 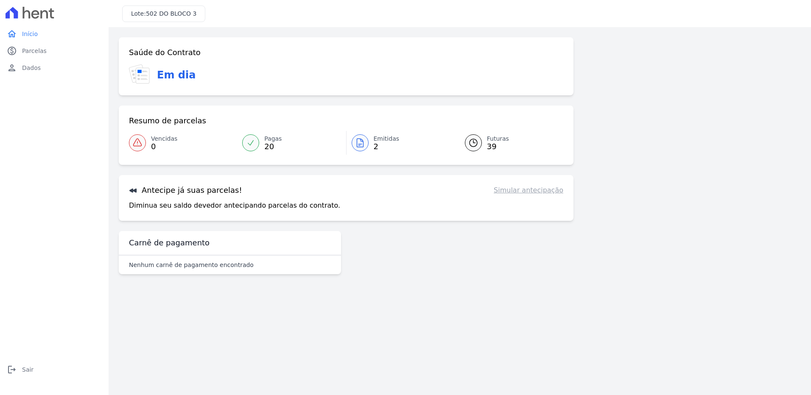 I want to click on span: Pagas, so click(x=273, y=139).